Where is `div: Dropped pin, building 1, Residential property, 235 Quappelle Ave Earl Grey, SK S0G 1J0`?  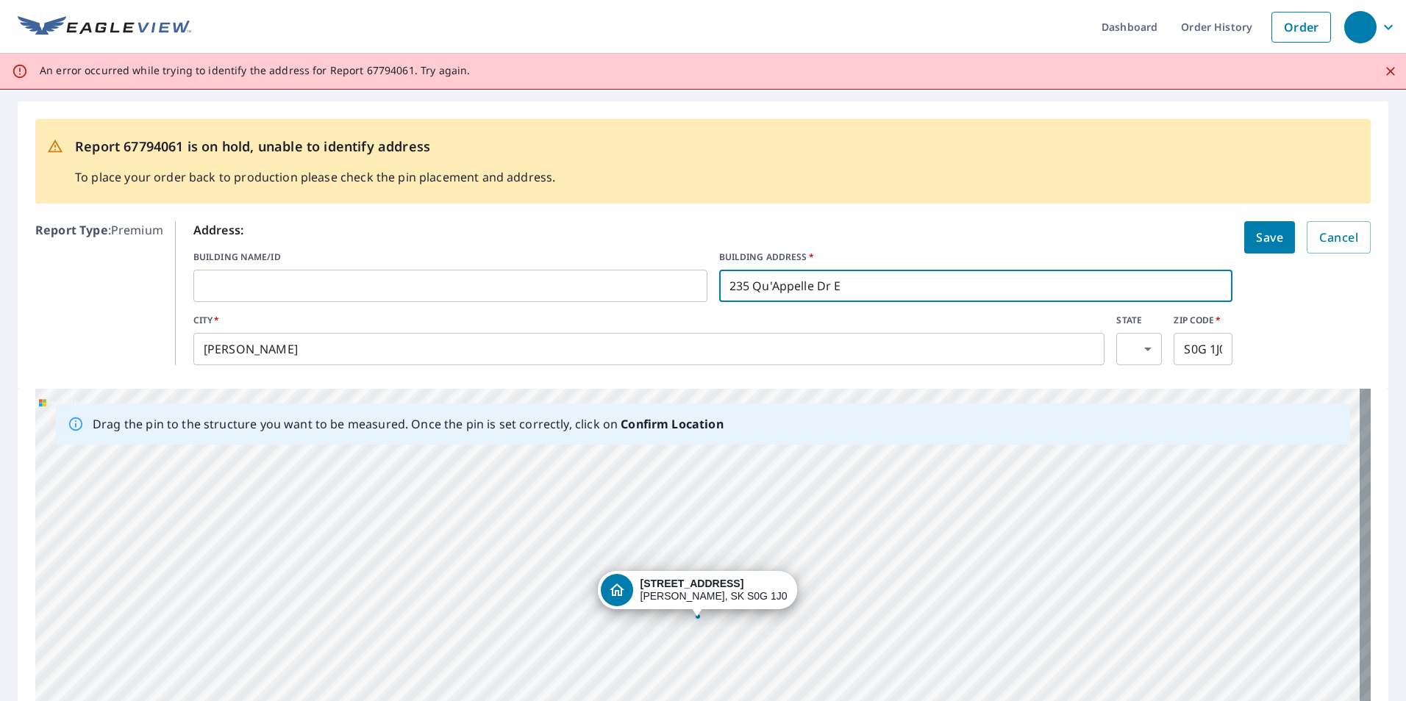 div: Dropped pin, building 1, Residential property, 235 Quappelle Ave Earl Grey, SK S0G 1J0 is located at coordinates (698, 594).